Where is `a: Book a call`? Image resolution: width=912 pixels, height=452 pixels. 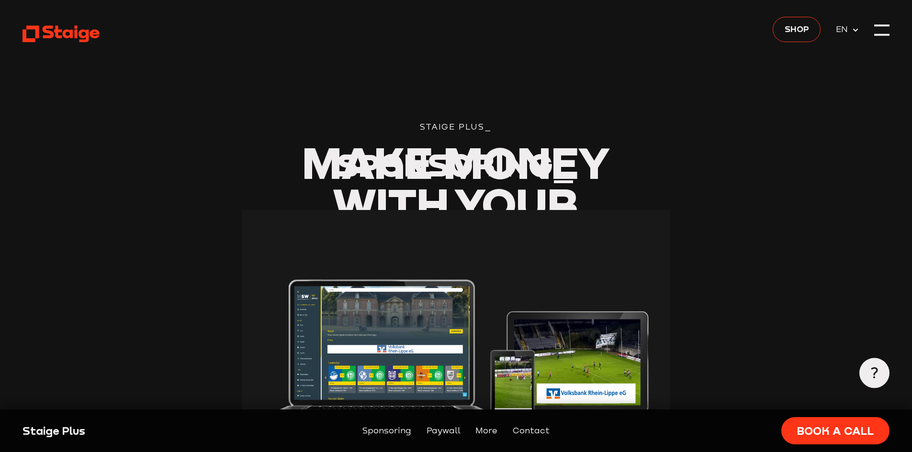 a: Book a call is located at coordinates (835, 431).